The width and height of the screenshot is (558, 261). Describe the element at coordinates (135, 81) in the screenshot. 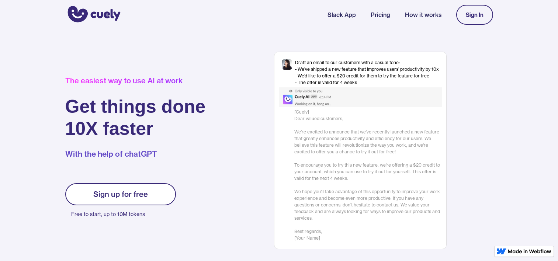

I see `div: The easiest way to use AI at work` at that location.